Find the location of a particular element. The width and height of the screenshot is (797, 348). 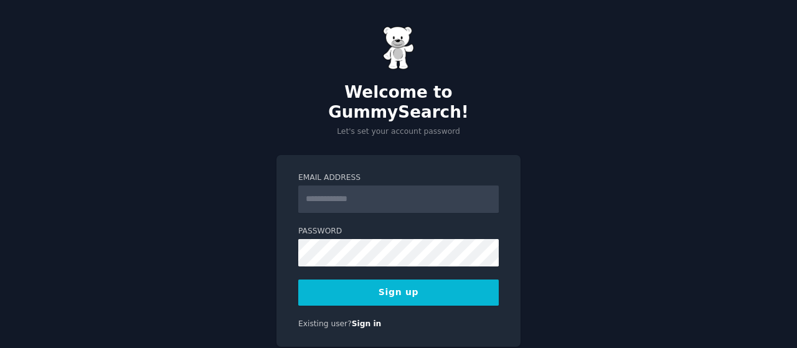

h2: Welcome to GummySearch! is located at coordinates (399, 102).